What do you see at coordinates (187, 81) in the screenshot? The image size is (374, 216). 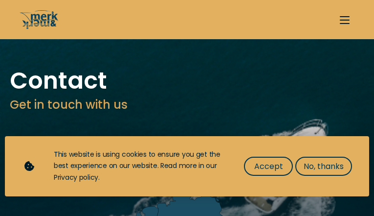 I see `h1: Contact` at bounding box center [187, 81].